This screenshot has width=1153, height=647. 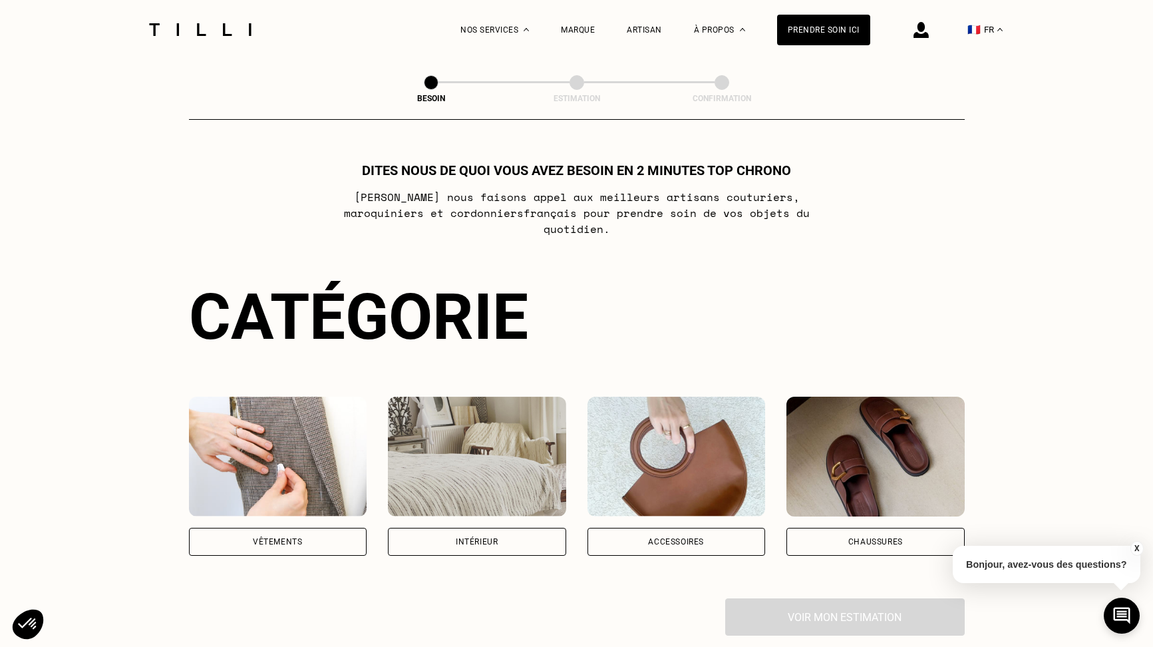 What do you see at coordinates (1047, 564) in the screenshot?
I see `p: Bonjour, avez-vous des questions?` at bounding box center [1047, 564].